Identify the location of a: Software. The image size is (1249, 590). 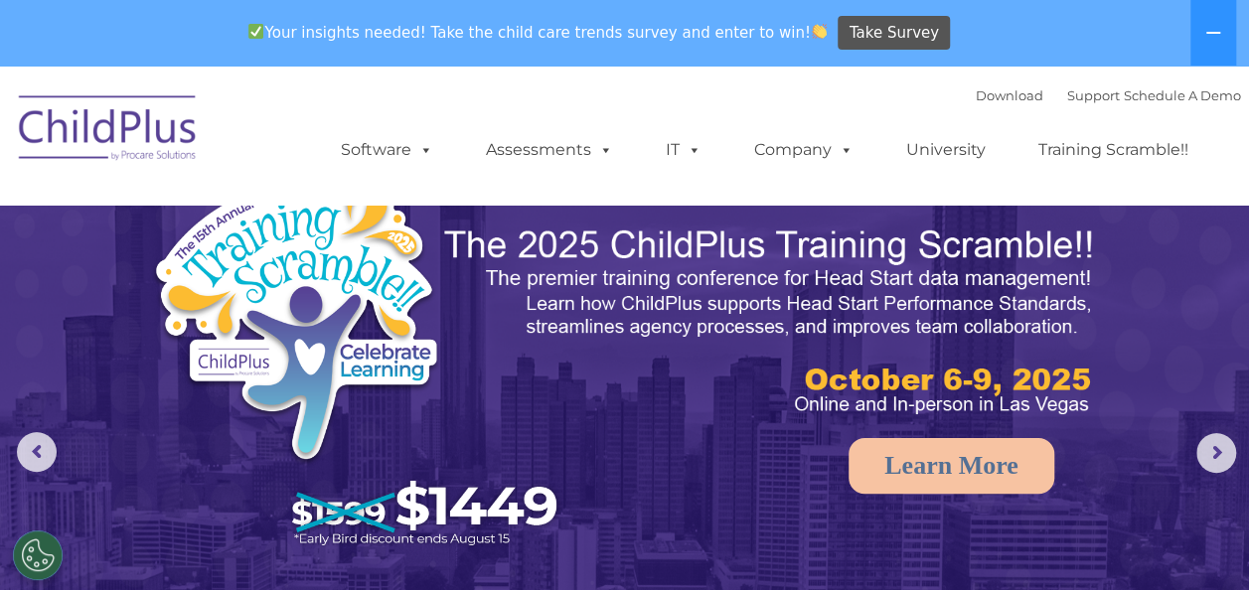
(387, 150).